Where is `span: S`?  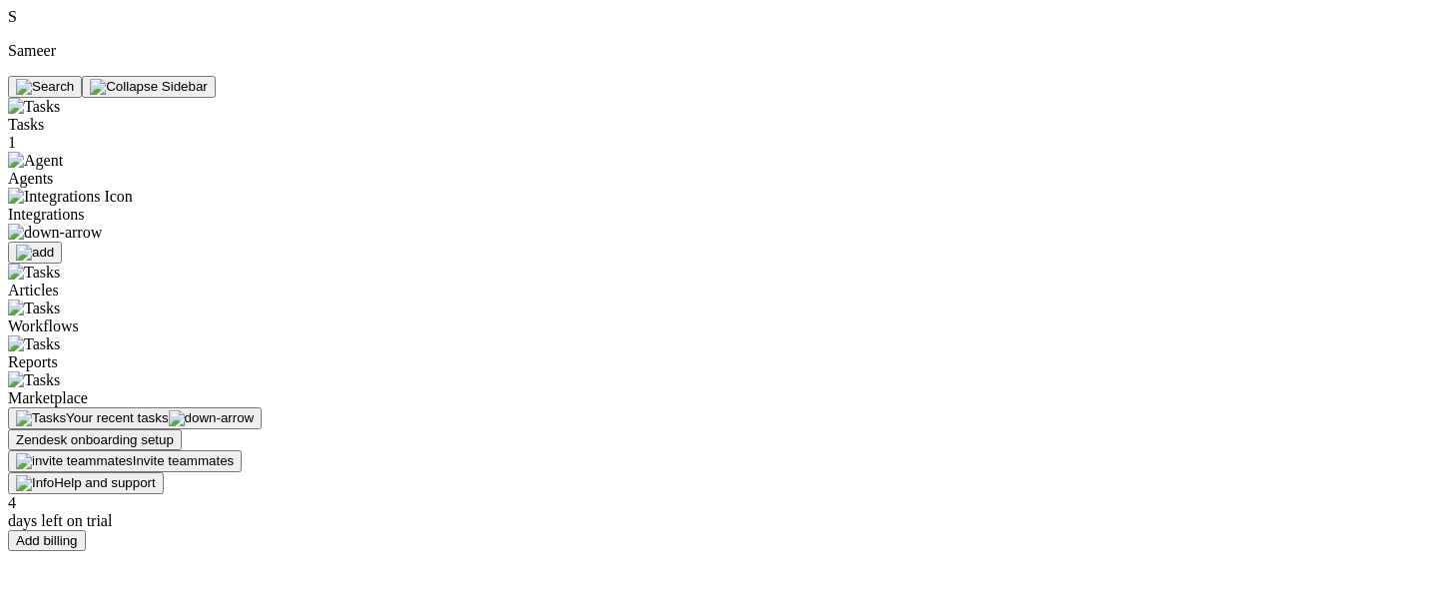
span: S is located at coordinates (12, 16).